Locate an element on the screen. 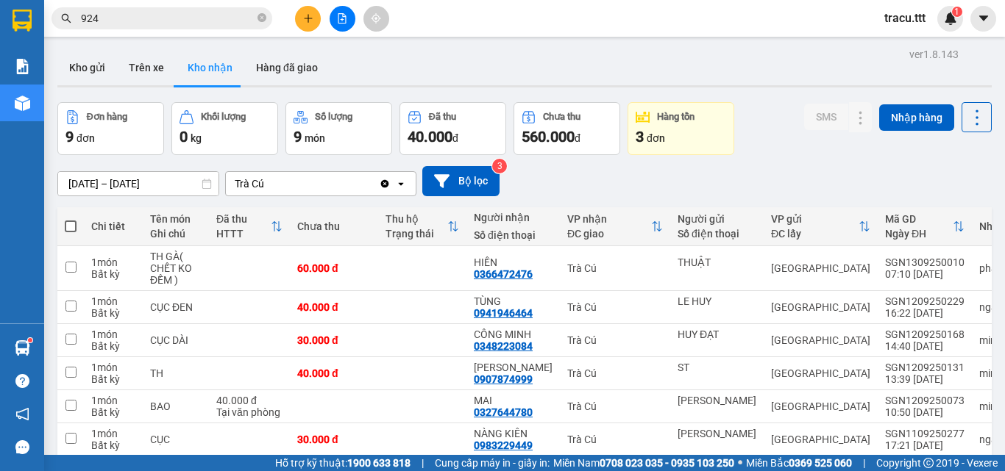 Image resolution: width=1005 pixels, height=471 pixels. span: Cung cấp máy in - giấy in: is located at coordinates (492, 463).